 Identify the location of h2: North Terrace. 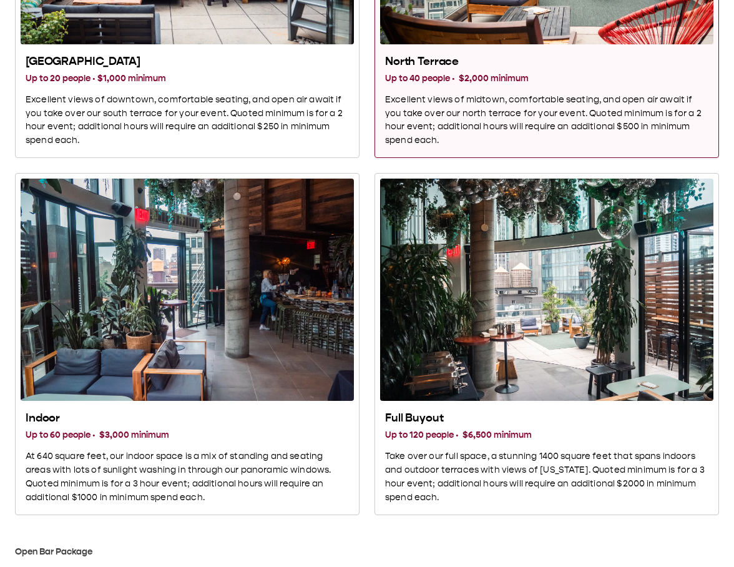
(547, 62).